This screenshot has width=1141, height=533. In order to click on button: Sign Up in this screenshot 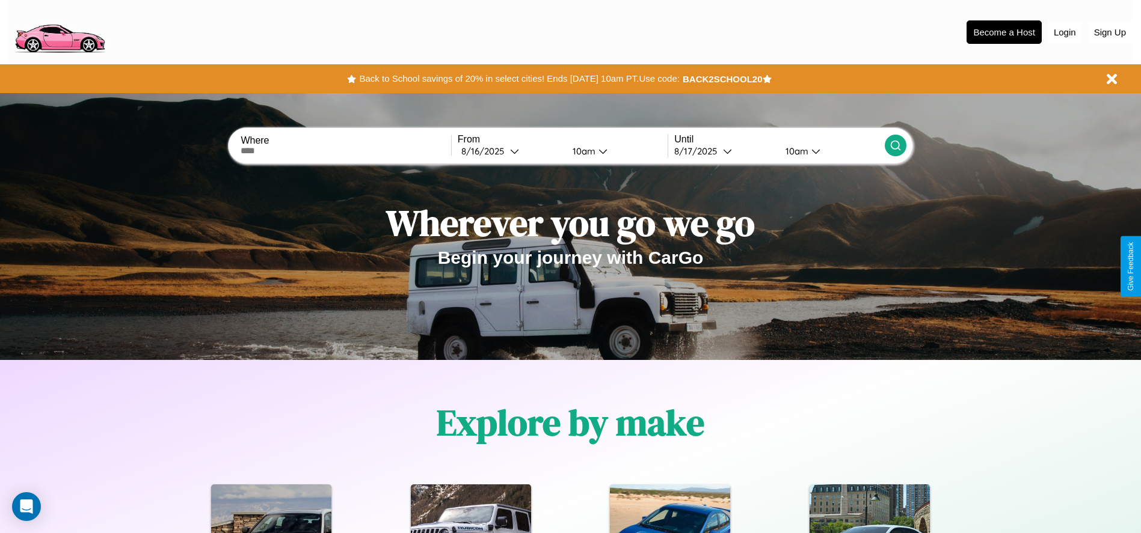, I will do `click(1110, 32)`.